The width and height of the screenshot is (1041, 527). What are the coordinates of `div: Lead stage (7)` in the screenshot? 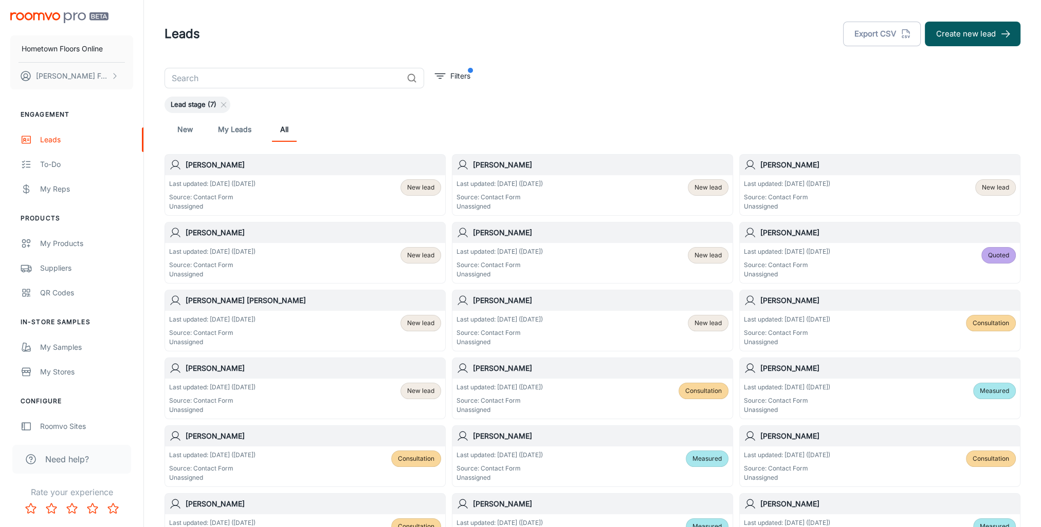 It's located at (197, 105).